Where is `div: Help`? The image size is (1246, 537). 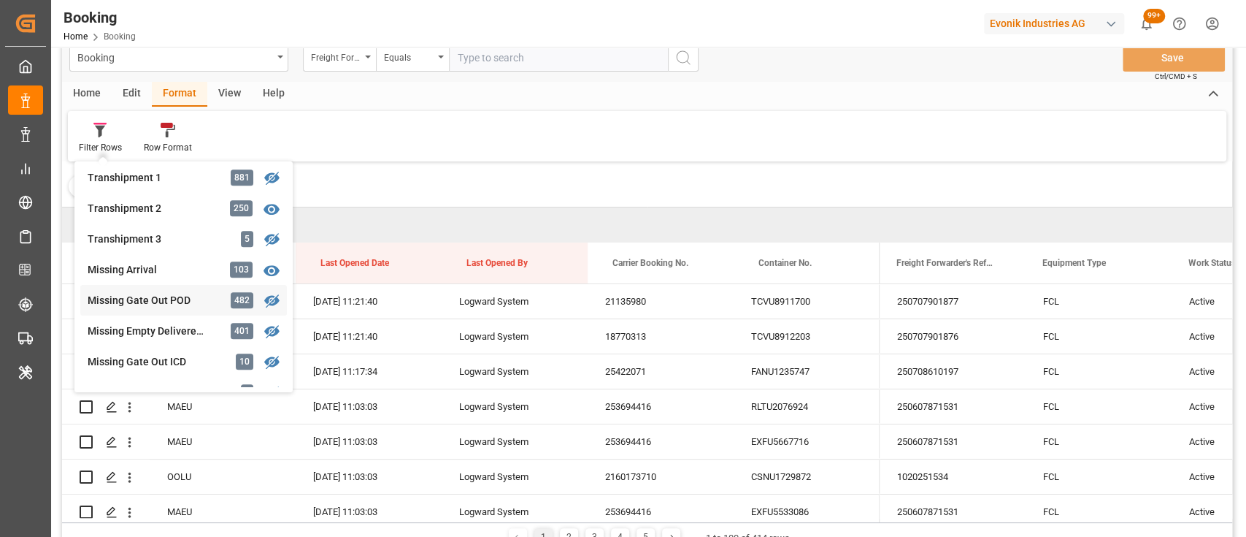 div: Help is located at coordinates (274, 94).